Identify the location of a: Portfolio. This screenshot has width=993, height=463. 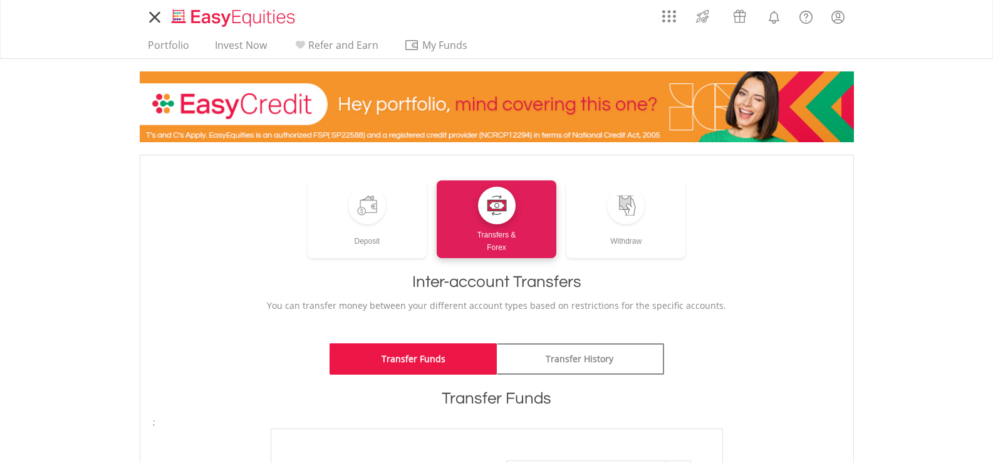
(169, 48).